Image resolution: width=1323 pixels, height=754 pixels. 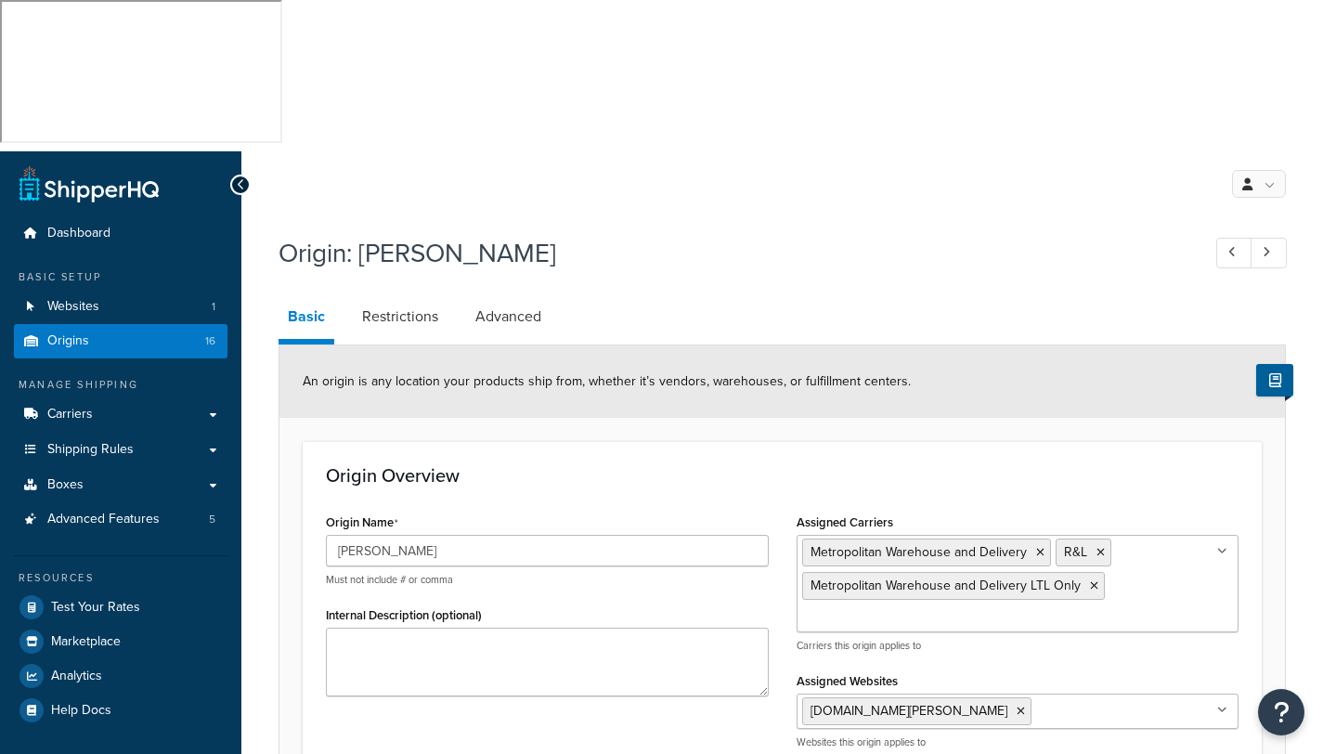 I want to click on a: Advanced, so click(x=508, y=317).